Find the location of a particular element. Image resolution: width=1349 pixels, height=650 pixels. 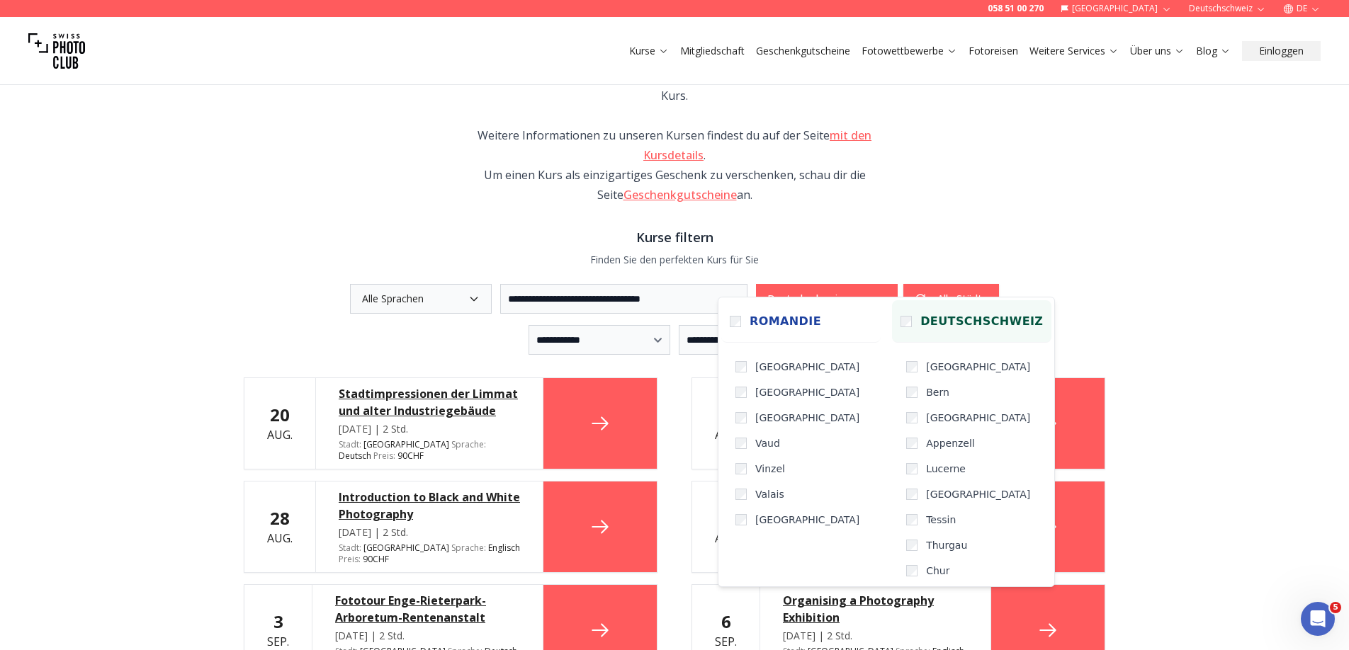

span: Vinzel is located at coordinates (770, 469).